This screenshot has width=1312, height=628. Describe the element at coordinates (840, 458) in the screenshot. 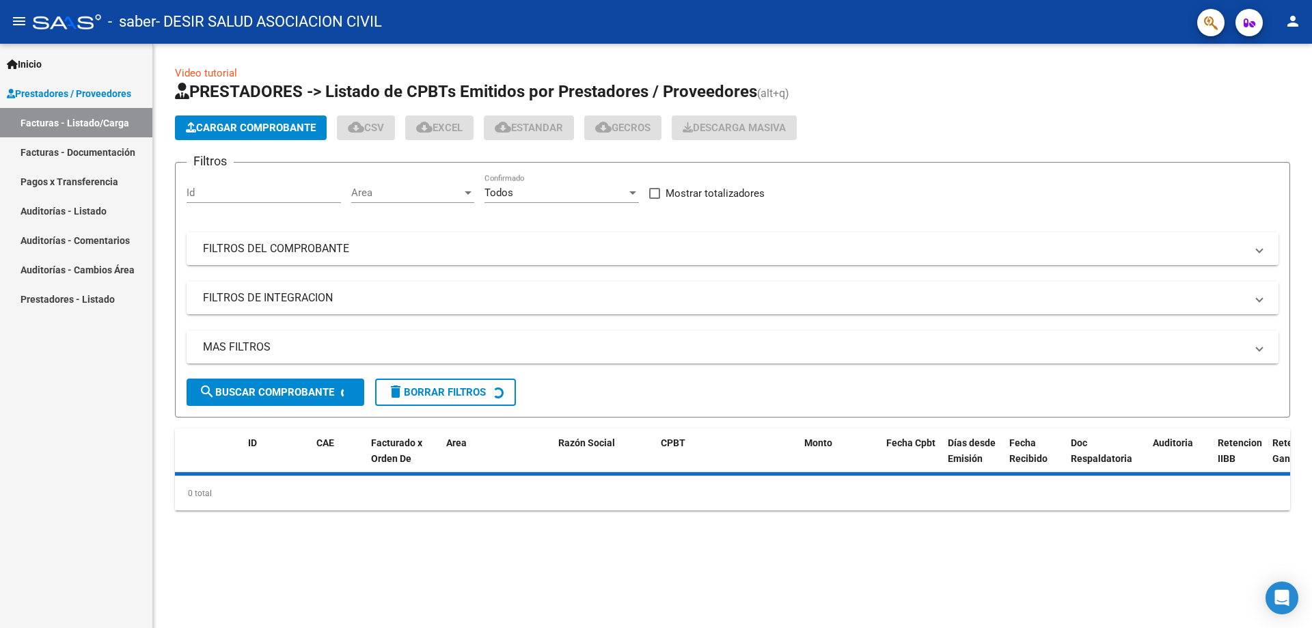

I see `datatable-header-cell: Monto` at that location.